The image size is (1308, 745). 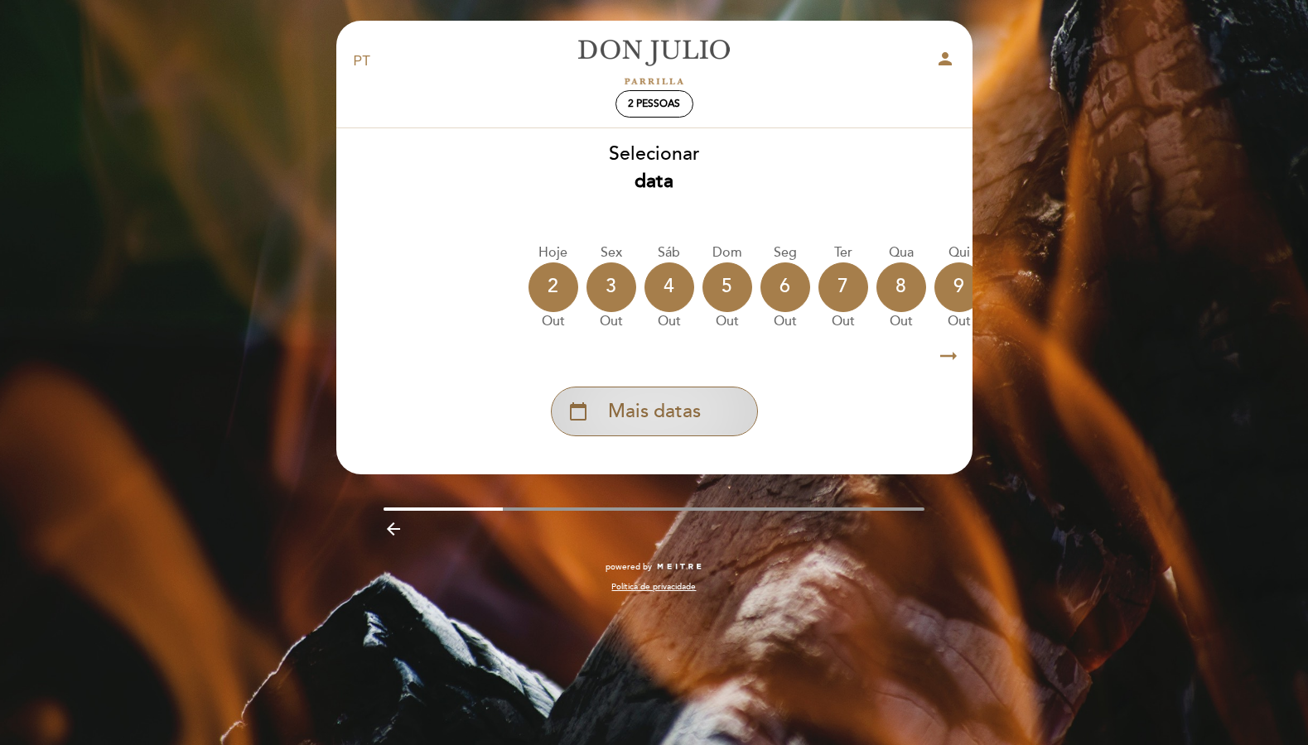 I want to click on div: 4, so click(x=669, y=287).